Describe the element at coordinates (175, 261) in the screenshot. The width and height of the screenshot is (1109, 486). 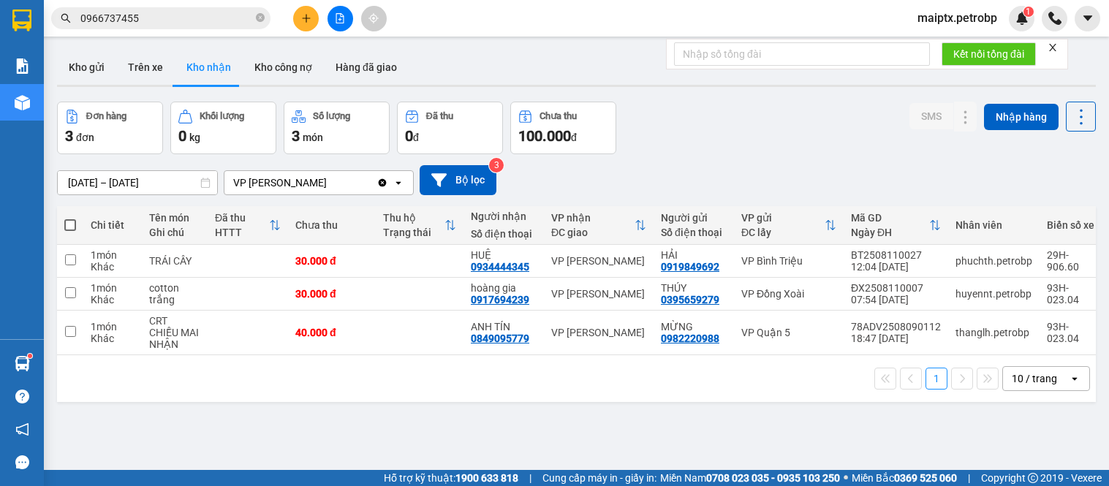
I see `div: TRÁI CÂY` at that location.